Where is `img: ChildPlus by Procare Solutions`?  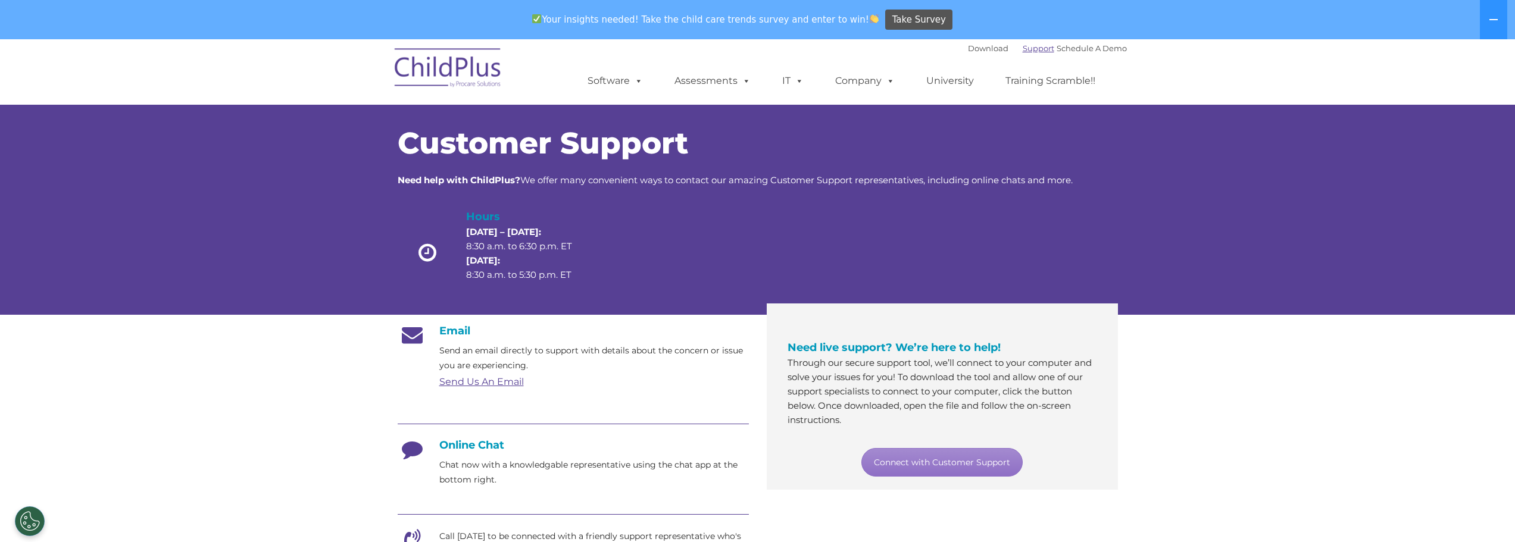
img: ChildPlus by Procare Solutions is located at coordinates (448, 70).